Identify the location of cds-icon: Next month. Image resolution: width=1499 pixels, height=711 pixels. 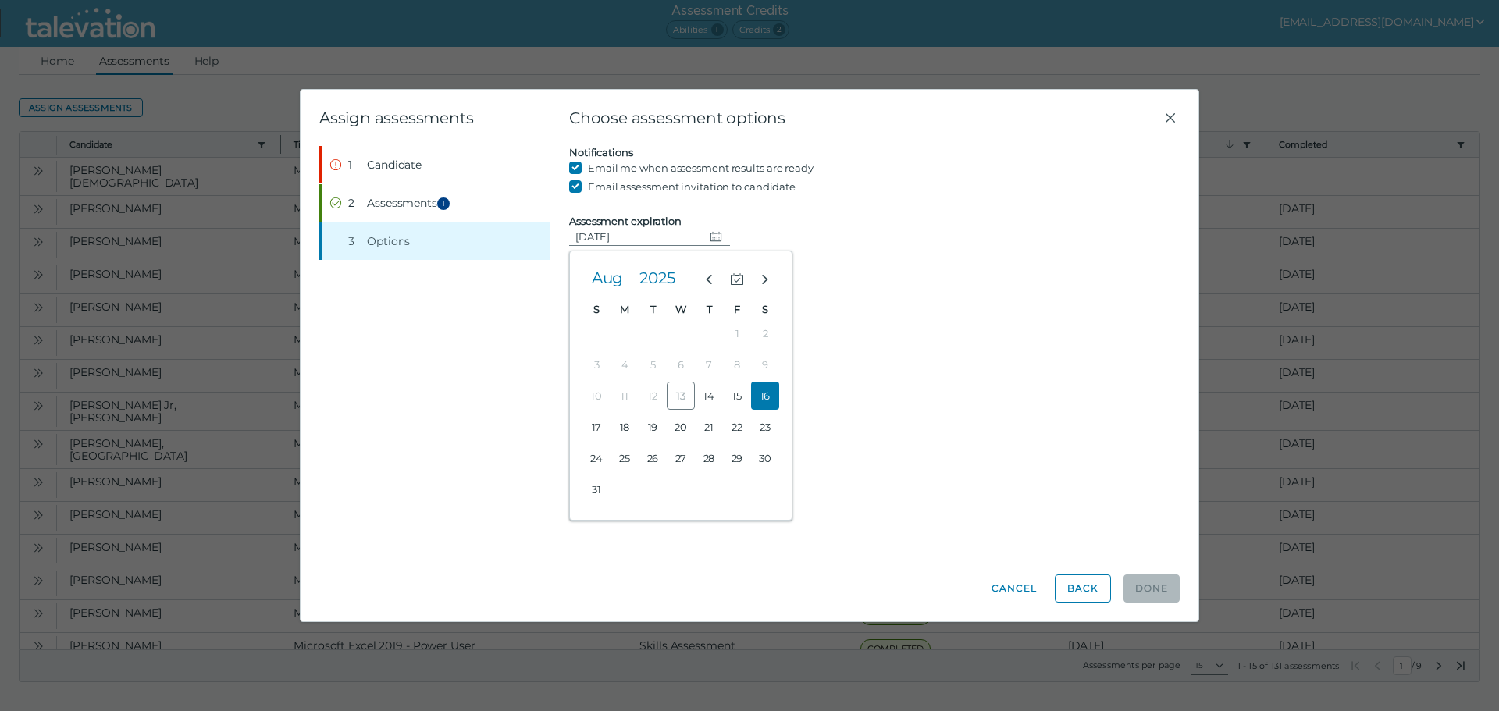
(765, 280).